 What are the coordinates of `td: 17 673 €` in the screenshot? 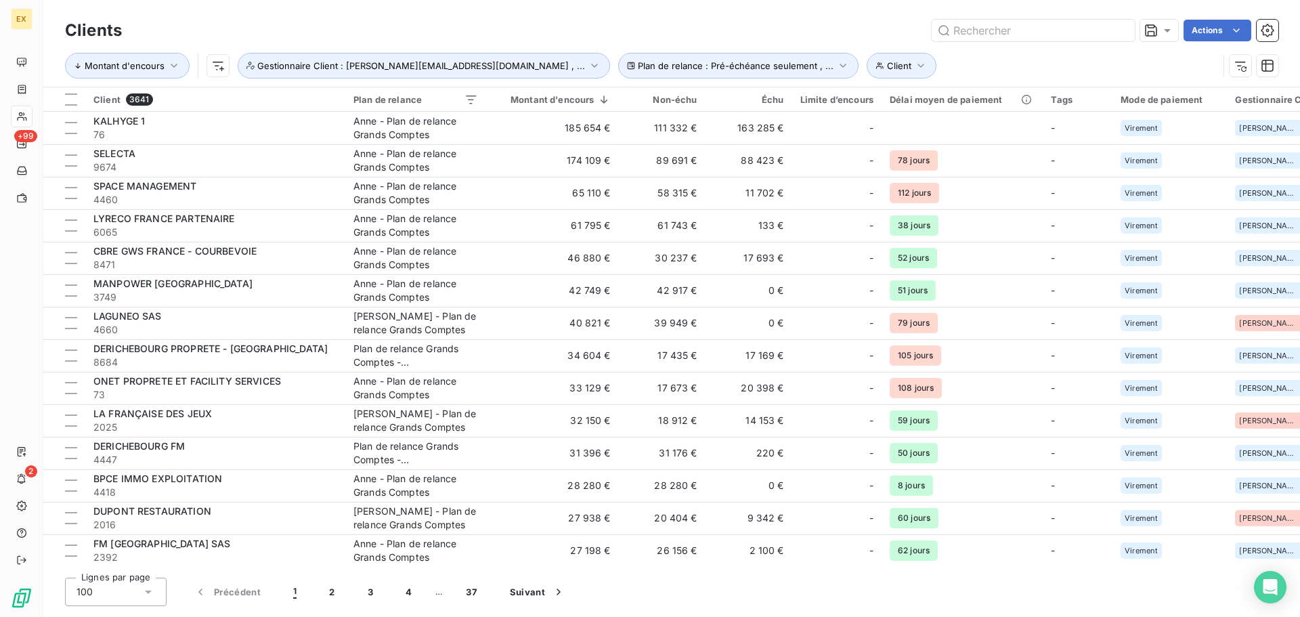 It's located at (662, 388).